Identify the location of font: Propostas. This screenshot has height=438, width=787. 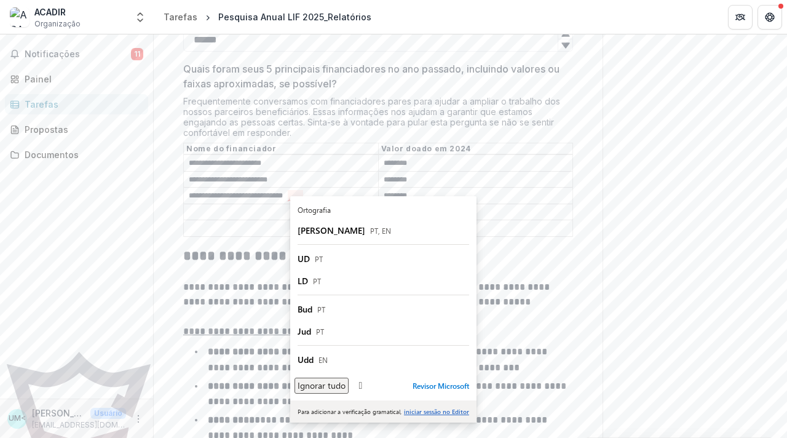
(46, 129).